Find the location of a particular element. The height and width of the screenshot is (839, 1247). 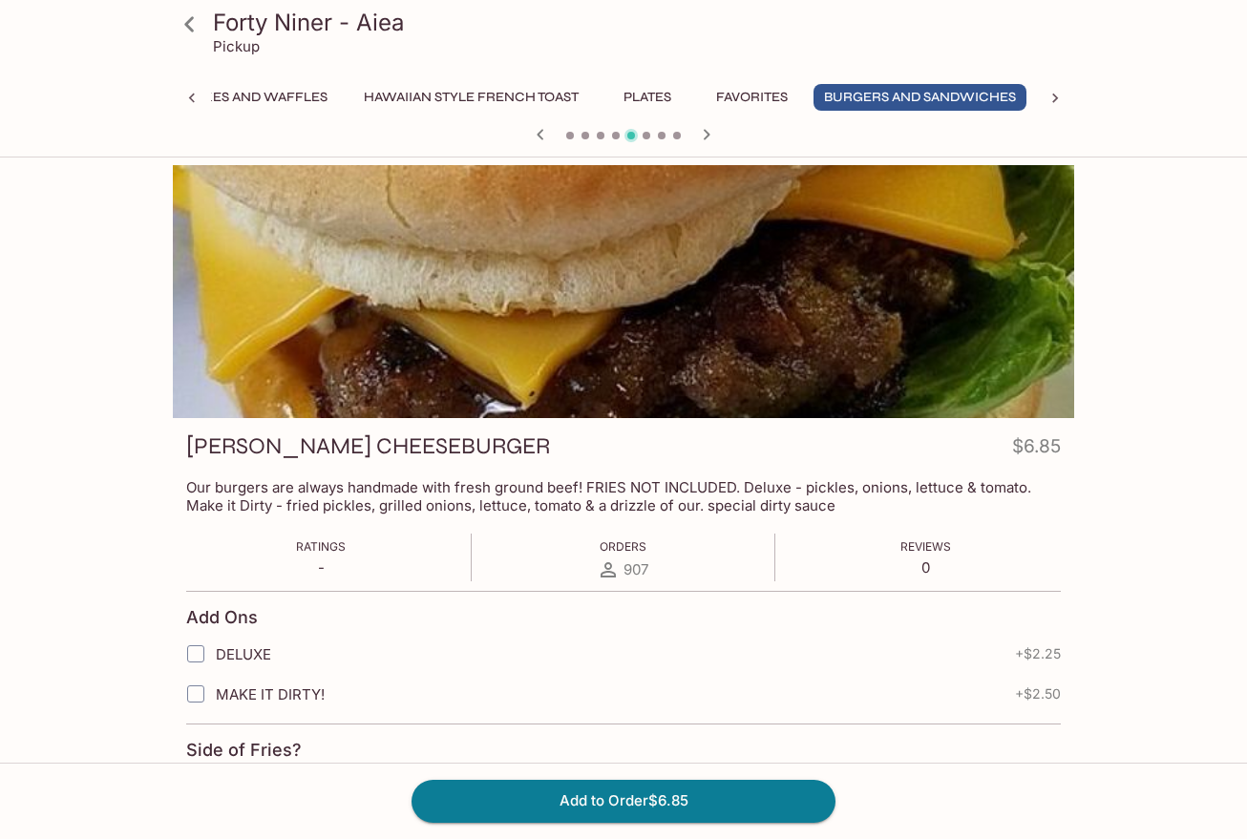

button: Favorites is located at coordinates (751, 97).